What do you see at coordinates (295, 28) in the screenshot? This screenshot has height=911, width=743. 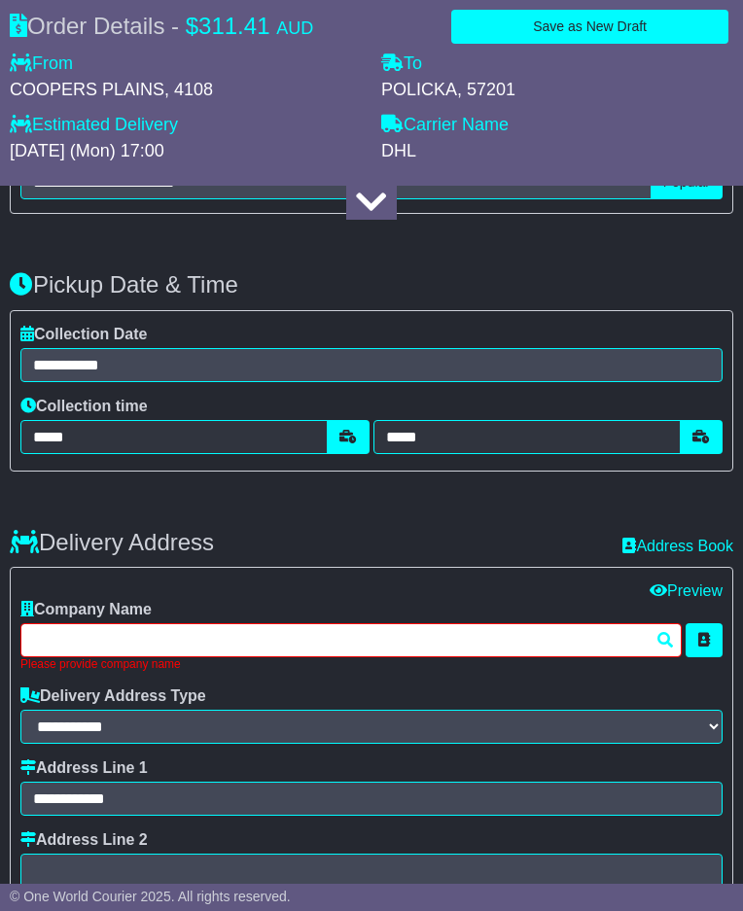 I see `span: AUD` at bounding box center [295, 28].